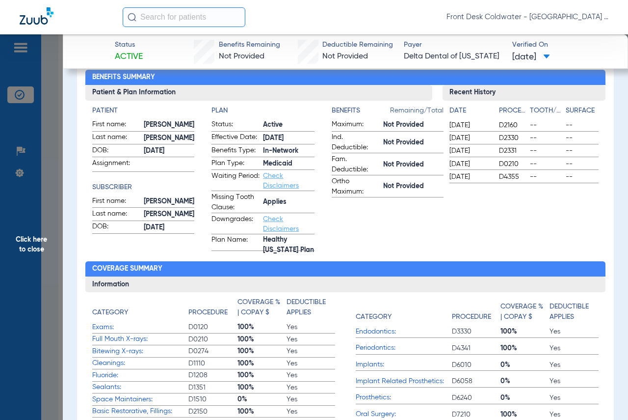  Describe the element at coordinates (143, 110) in the screenshot. I see `app-breakdown-title: Patient` at that location.